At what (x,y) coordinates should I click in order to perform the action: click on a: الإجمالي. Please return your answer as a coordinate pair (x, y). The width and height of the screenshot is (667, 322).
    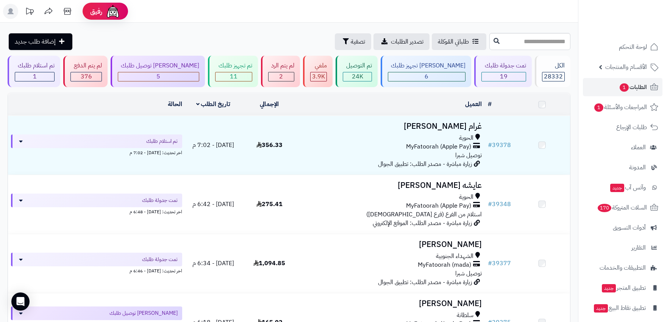
    Looking at the image, I should click on (269, 104).